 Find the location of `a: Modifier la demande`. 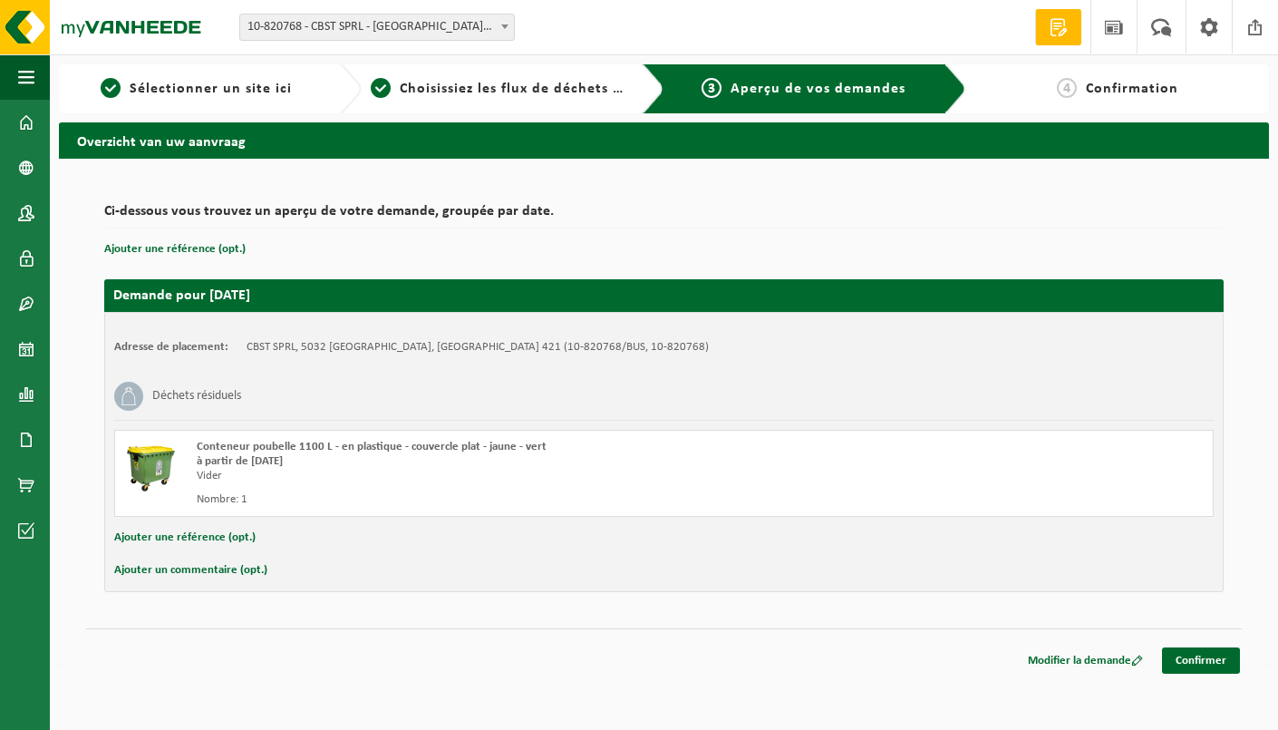

a: Modifier la demande is located at coordinates (1085, 660).